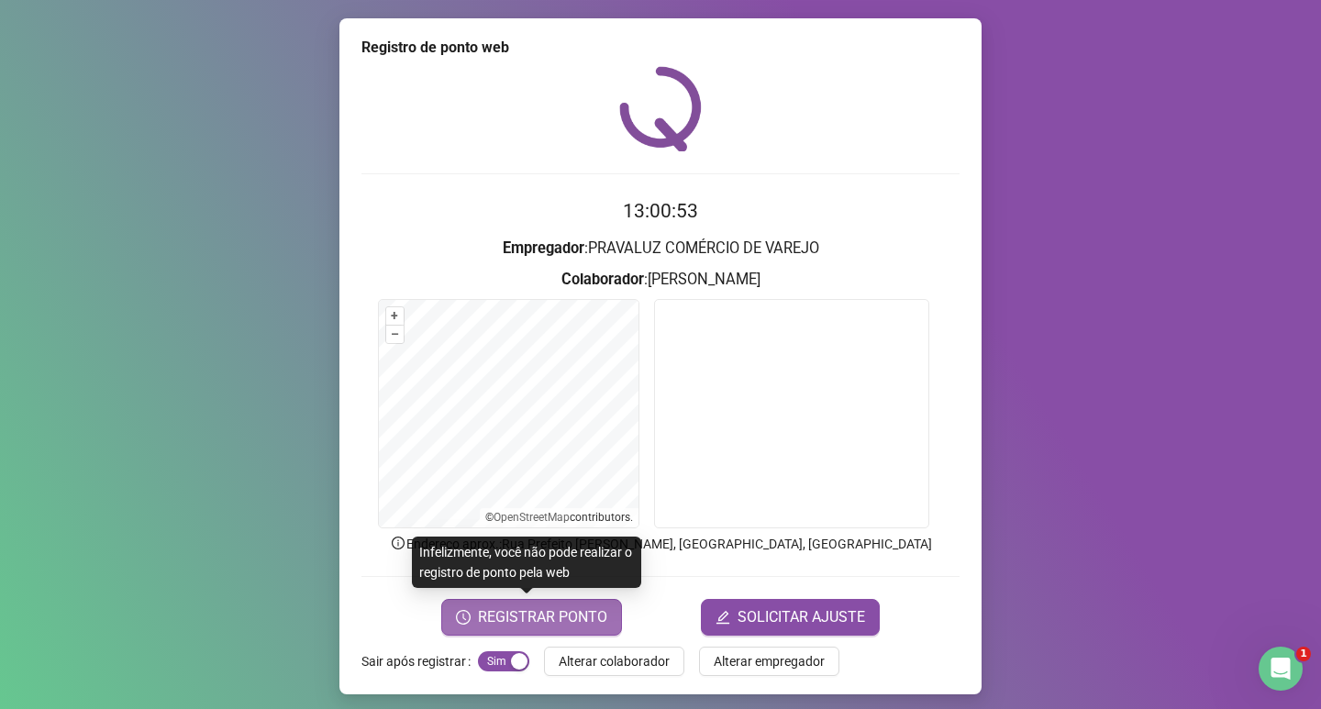  I want to click on div: Infelizmente, você não pode realizar o registro de ponto pela web, so click(526, 562).